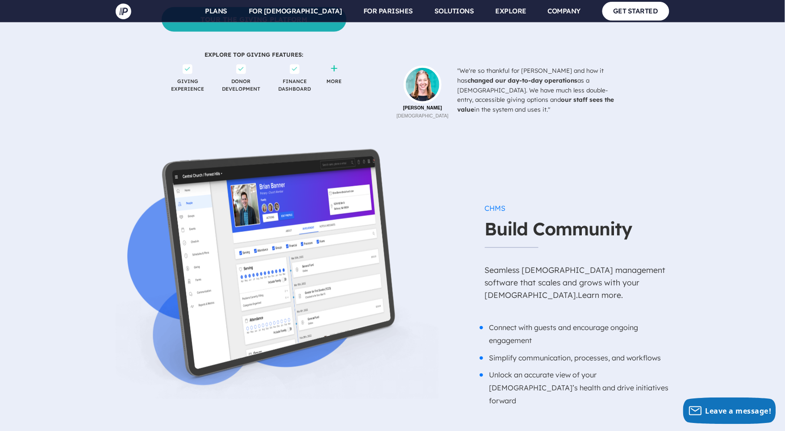  I want to click on a: GET STARTED, so click(635, 11).